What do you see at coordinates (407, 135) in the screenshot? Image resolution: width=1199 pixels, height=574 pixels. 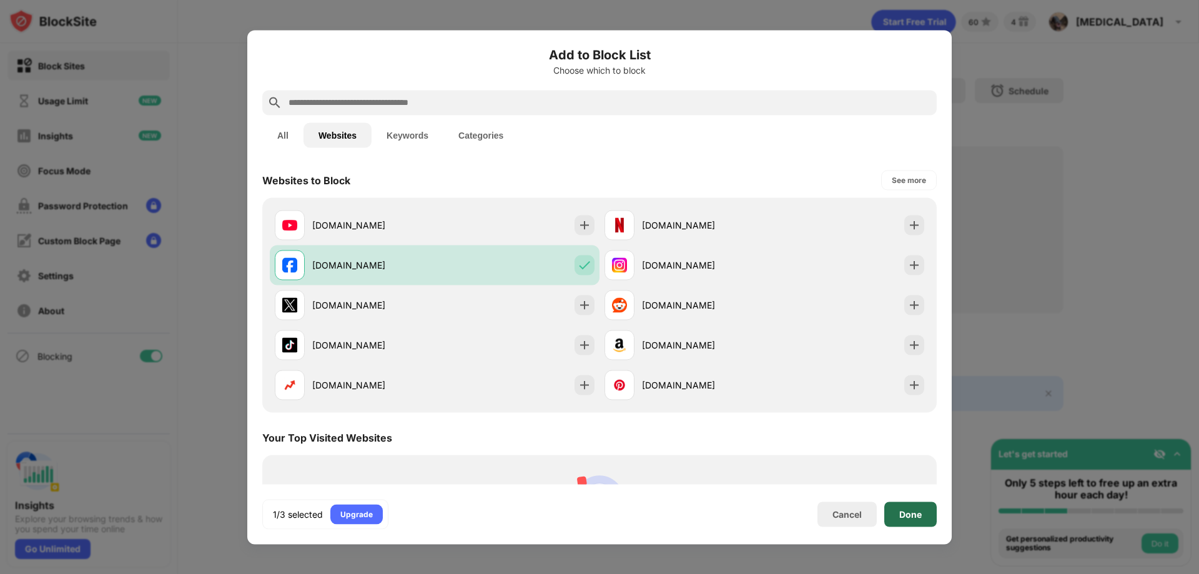 I see `button: Keywords` at bounding box center [407, 135].